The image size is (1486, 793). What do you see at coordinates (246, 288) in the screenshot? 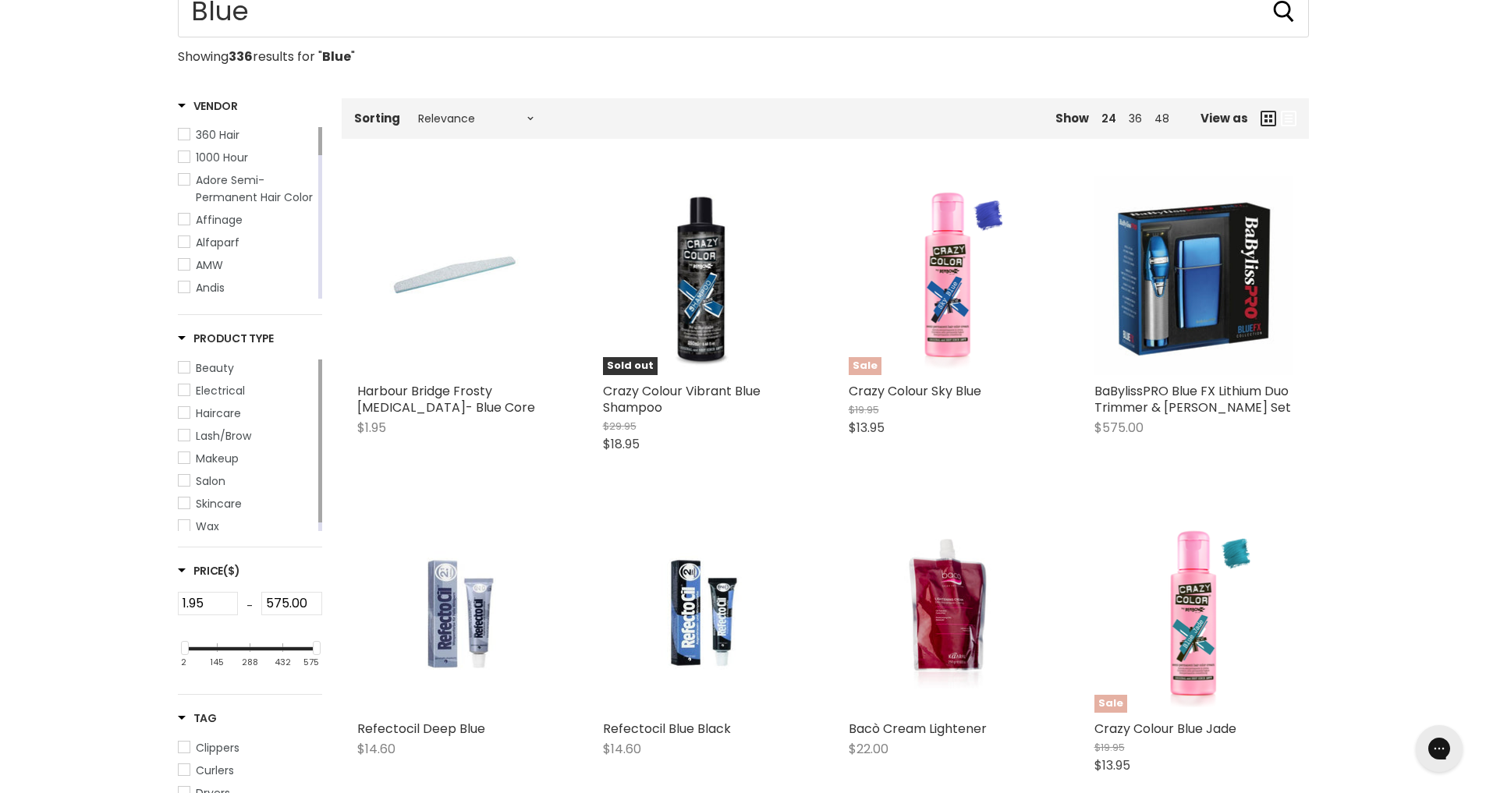
I see `a: Andis` at bounding box center [246, 288].